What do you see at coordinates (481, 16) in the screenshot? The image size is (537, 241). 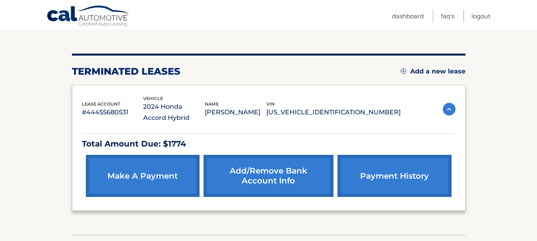 I see `a: Logout` at bounding box center [481, 16].